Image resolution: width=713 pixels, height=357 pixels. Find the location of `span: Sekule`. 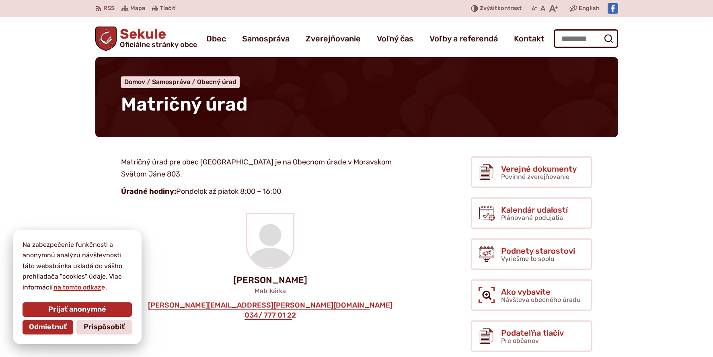

span: Sekule is located at coordinates (157, 38).